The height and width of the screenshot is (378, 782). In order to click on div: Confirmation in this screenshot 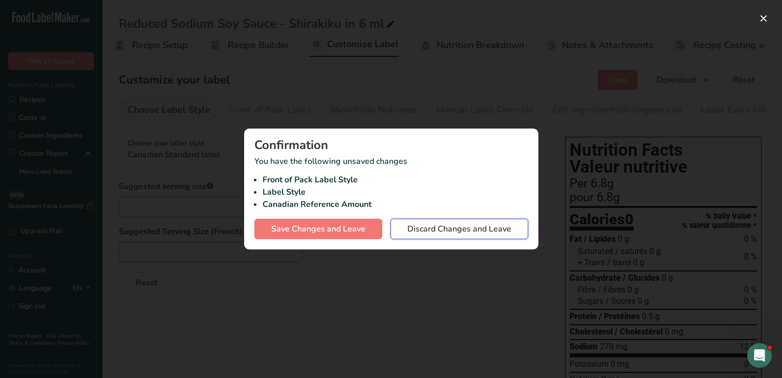, I will do `click(391, 145)`.